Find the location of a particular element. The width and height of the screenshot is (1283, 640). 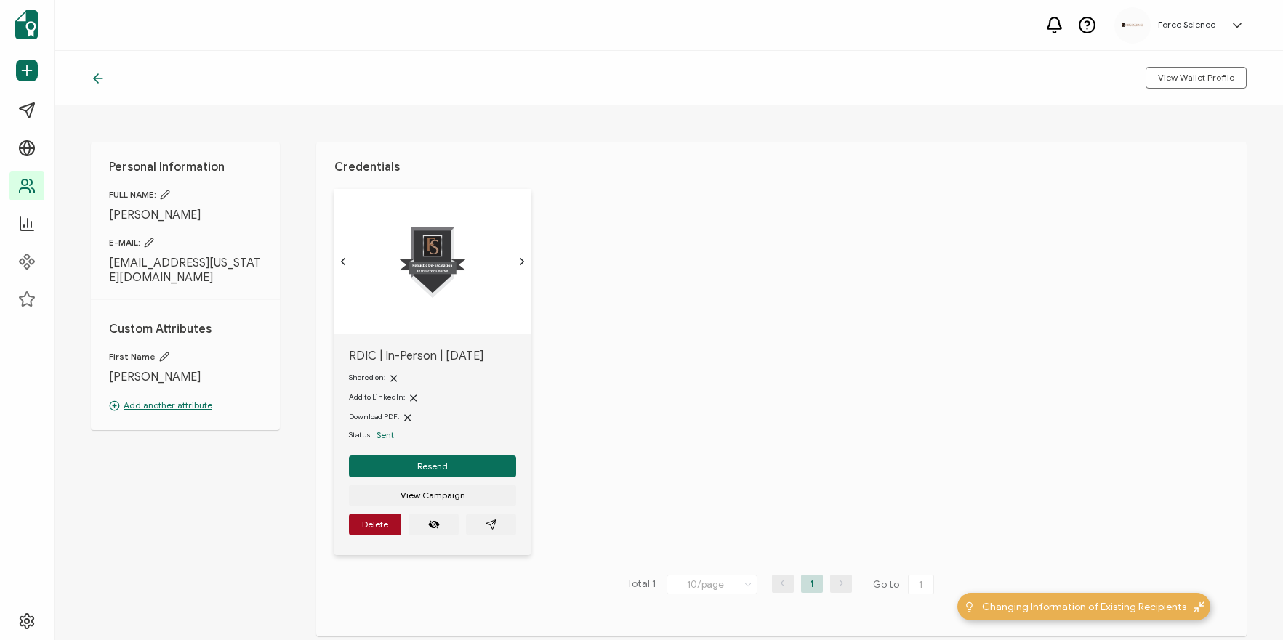

button: View Campaign is located at coordinates (432, 496).